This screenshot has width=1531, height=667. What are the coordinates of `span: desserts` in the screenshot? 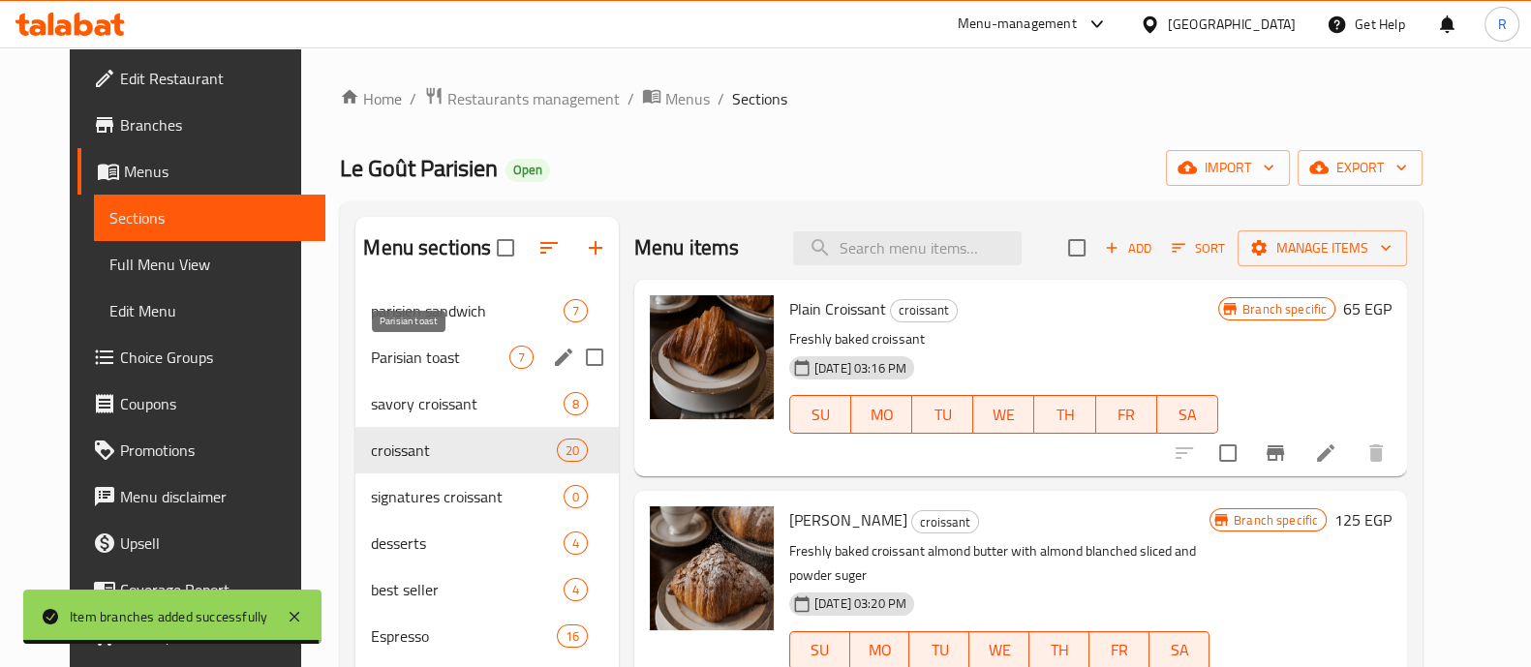 It's located at (467, 543).